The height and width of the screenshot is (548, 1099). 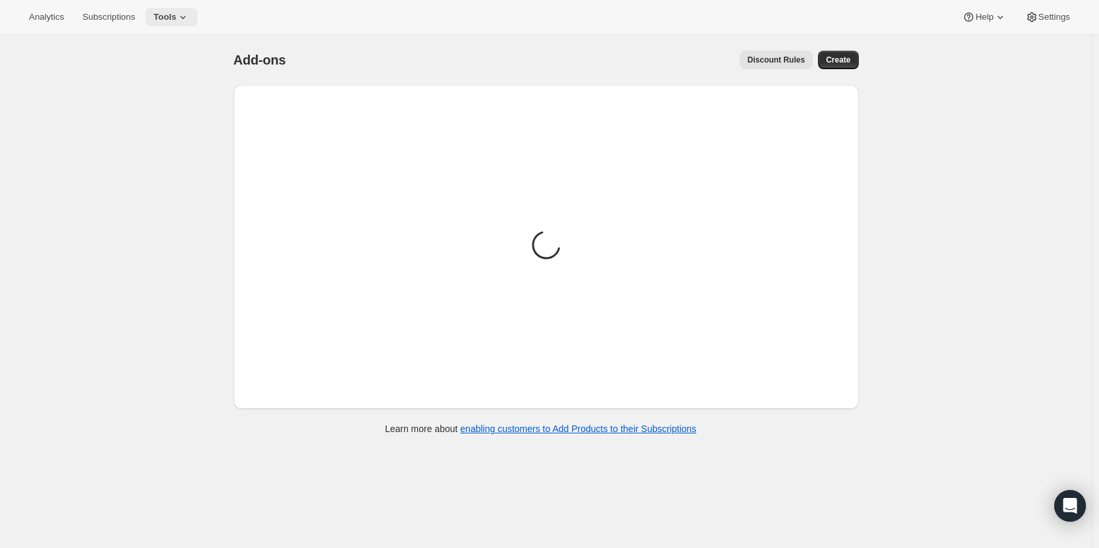 I want to click on span: Tools, so click(x=165, y=17).